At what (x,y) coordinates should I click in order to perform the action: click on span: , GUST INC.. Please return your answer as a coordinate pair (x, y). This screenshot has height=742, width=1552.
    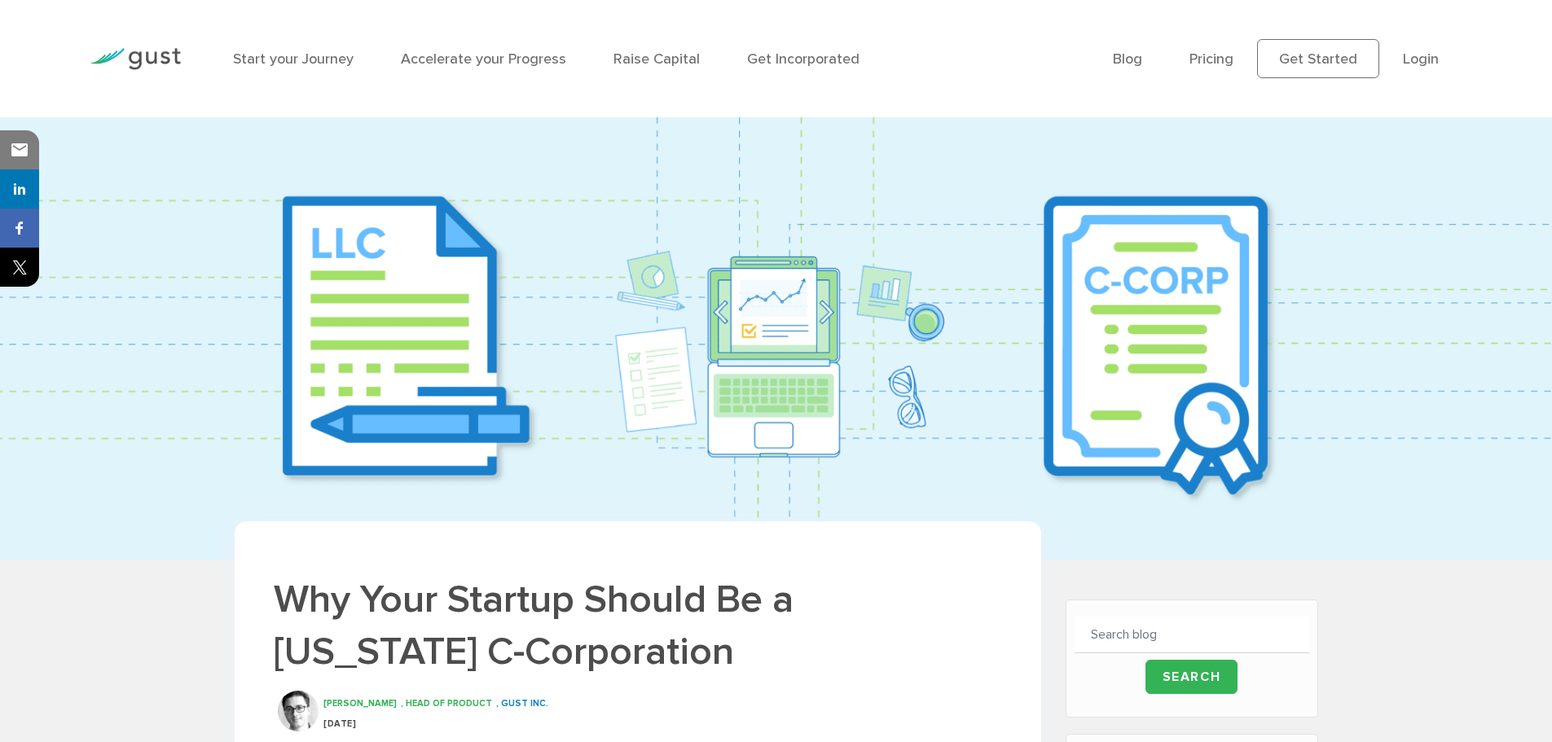
    Looking at the image, I should click on (522, 703).